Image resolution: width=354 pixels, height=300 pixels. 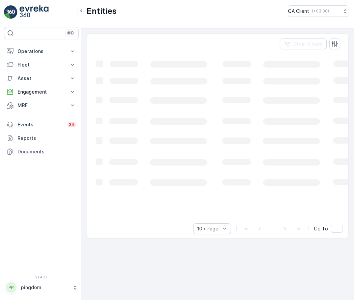 I want to click on p: ⌘B, so click(x=71, y=33).